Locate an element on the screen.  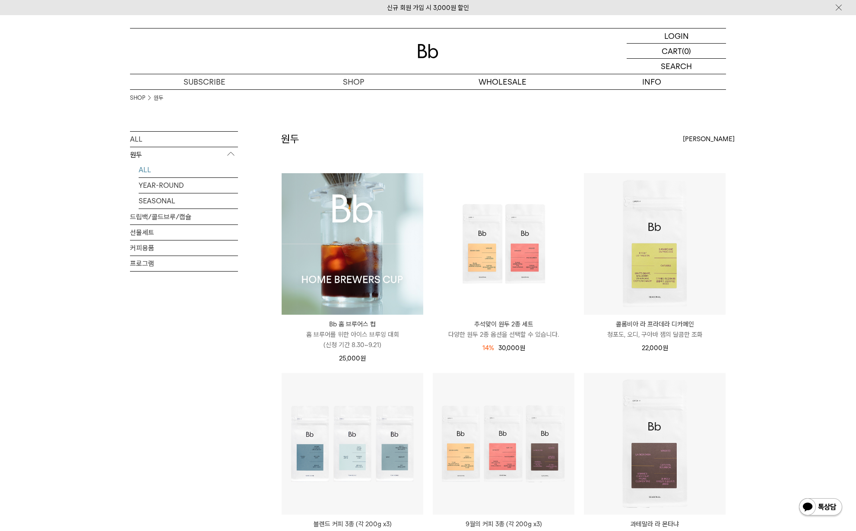
p: 콜롬비아 라 프라데라 디카페인 is located at coordinates (654, 324).